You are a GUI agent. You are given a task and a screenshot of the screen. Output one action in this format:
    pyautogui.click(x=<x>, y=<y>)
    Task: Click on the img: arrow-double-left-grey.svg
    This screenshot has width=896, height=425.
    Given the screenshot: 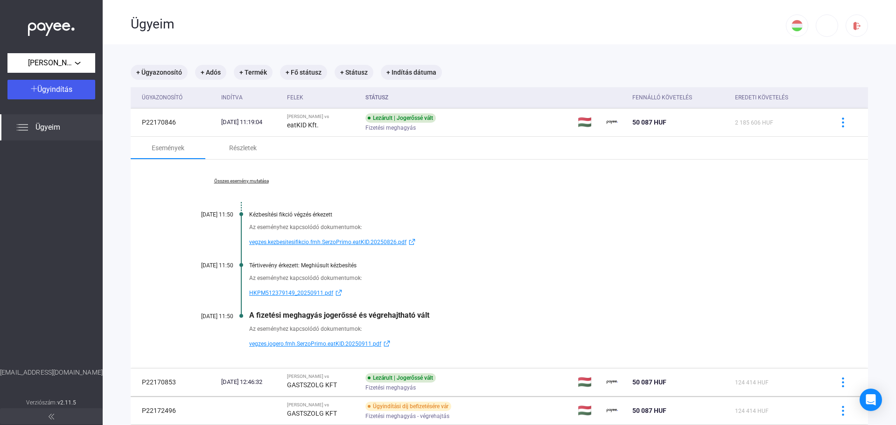 What is the action you would take?
    pyautogui.click(x=51, y=417)
    